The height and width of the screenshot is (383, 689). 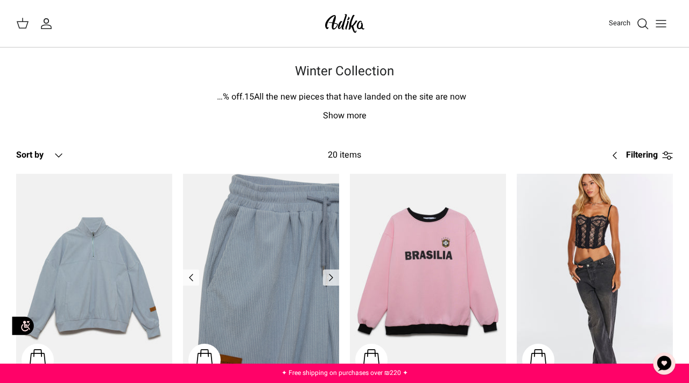 What do you see at coordinates (638, 155) in the screenshot?
I see `a: Filtering` at bounding box center [638, 155].